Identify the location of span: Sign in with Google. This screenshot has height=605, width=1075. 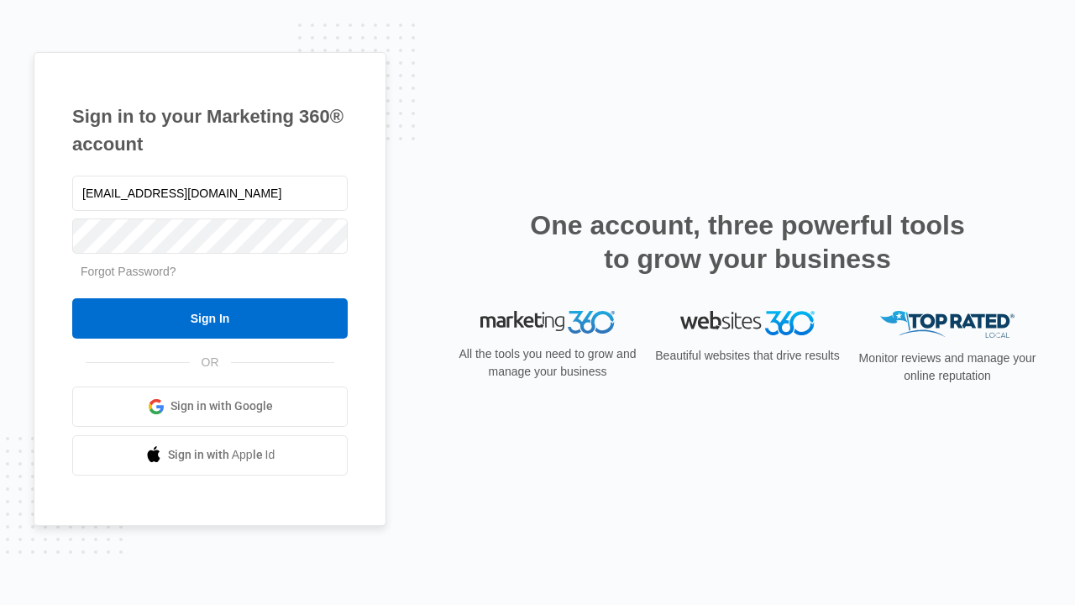
(222, 406).